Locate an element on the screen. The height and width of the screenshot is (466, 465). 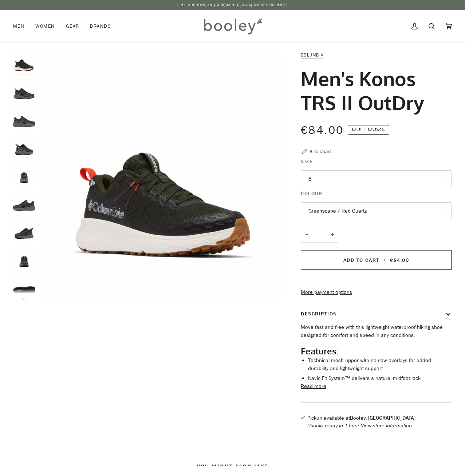
div: Women is located at coordinates (45, 26).